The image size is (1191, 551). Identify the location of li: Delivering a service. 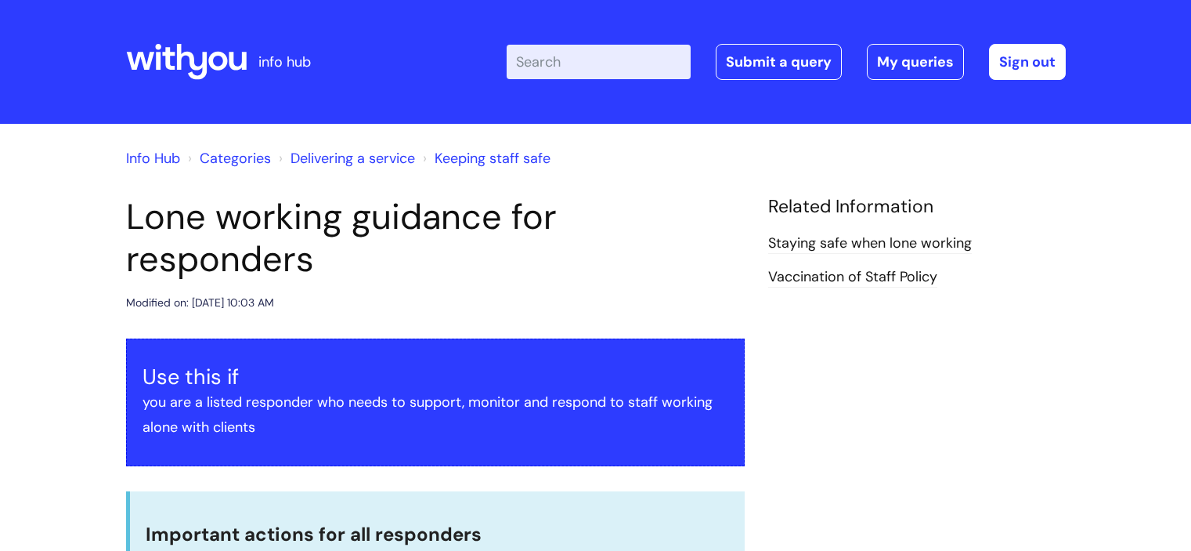
(345, 158).